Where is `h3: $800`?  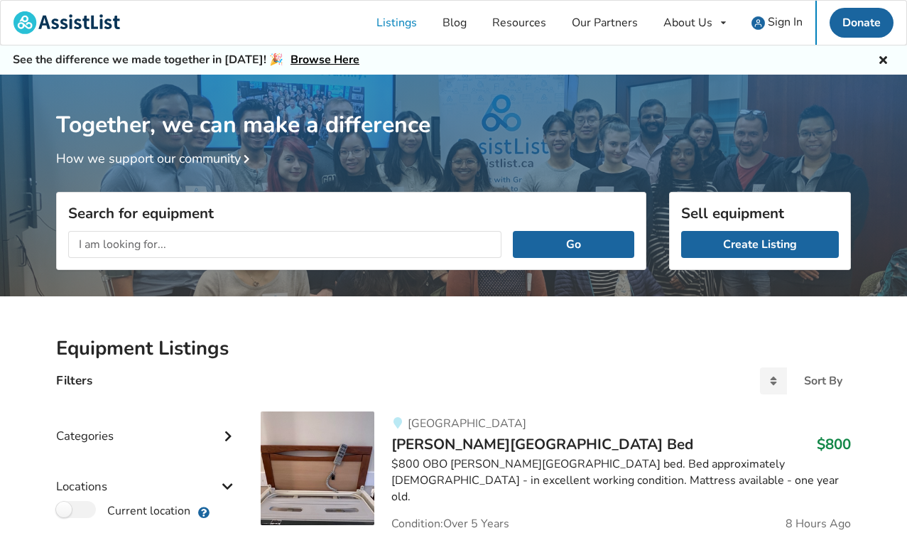
h3: $800 is located at coordinates (834, 444).